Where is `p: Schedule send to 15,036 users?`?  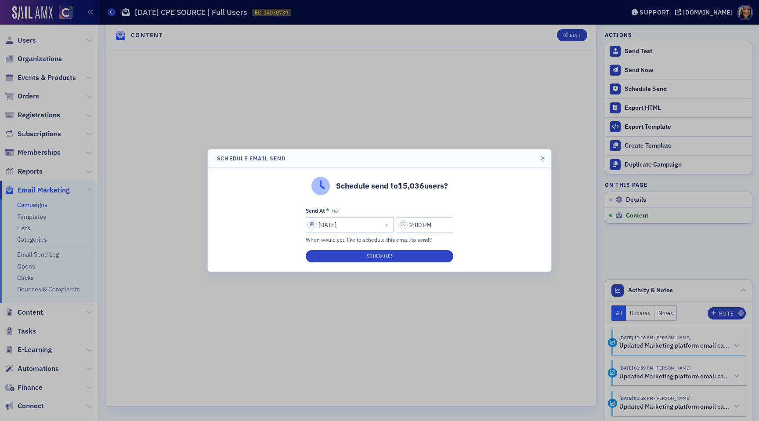
p: Schedule send to 15,036 users? is located at coordinates (392, 186).